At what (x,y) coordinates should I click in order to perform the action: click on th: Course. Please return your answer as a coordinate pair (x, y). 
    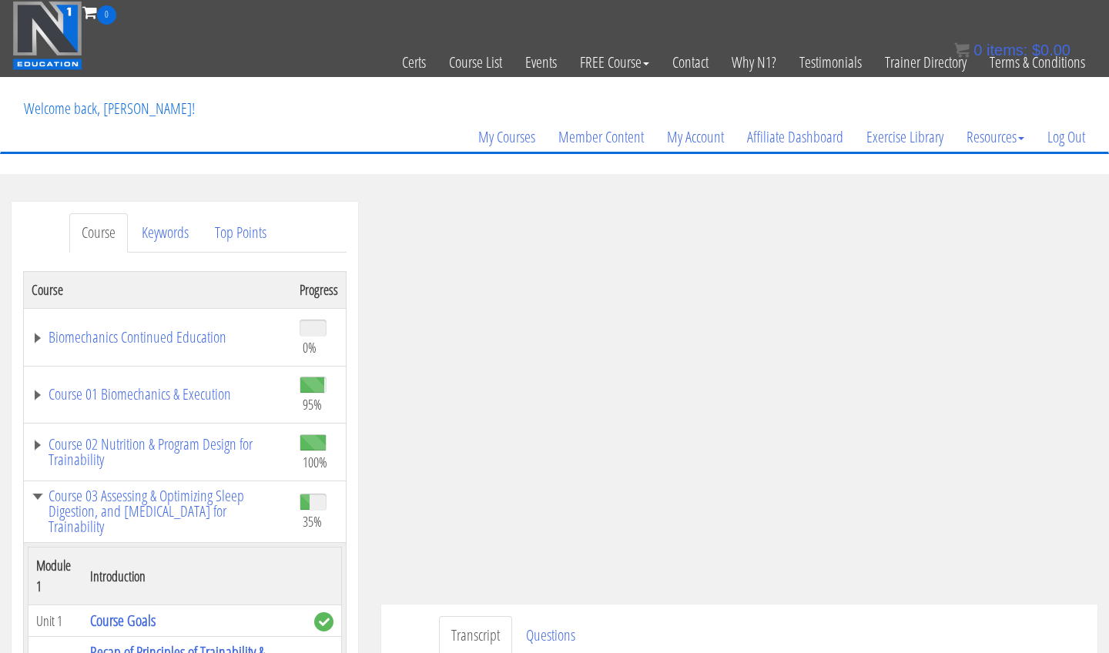
    Looking at the image, I should click on (158, 289).